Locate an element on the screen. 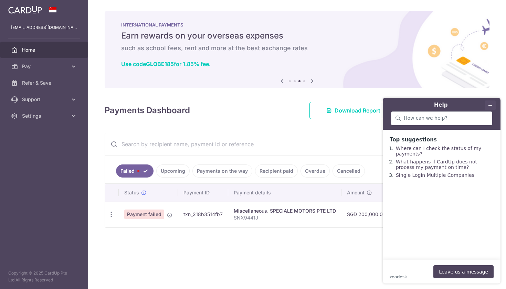  a: Single Login Multiple Companies is located at coordinates (58, 83).